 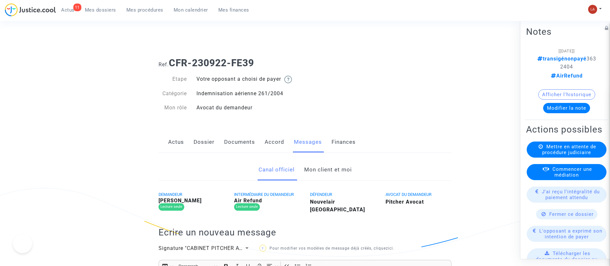 What do you see at coordinates (405, 202) in the screenshot?
I see `b: Pitcher Avocat` at bounding box center [405, 202].